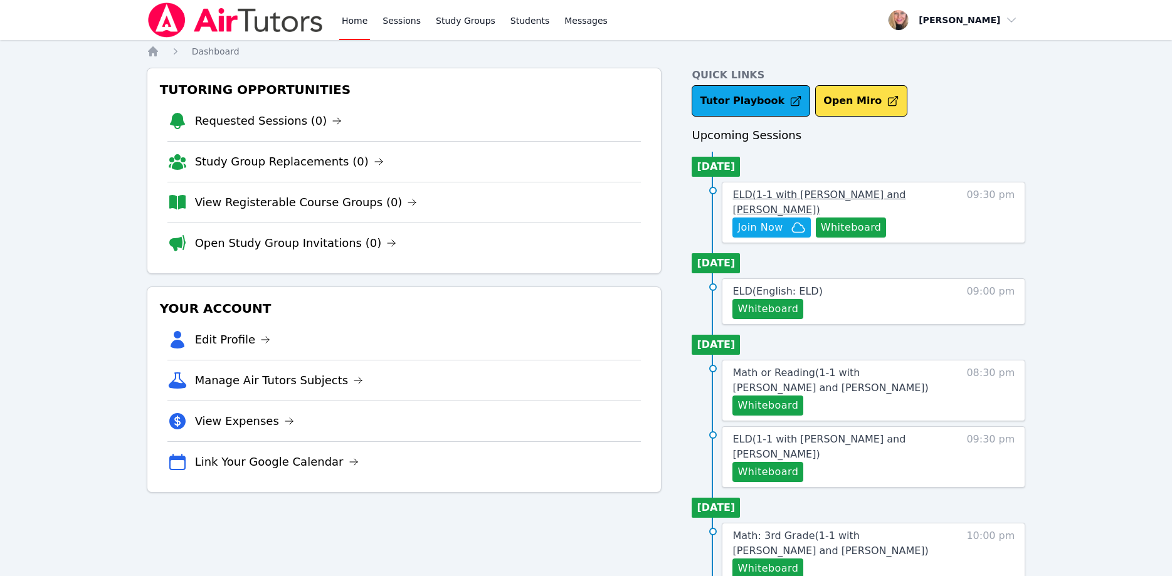 The height and width of the screenshot is (576, 1172). I want to click on span: 08:30 pm, so click(990, 391).